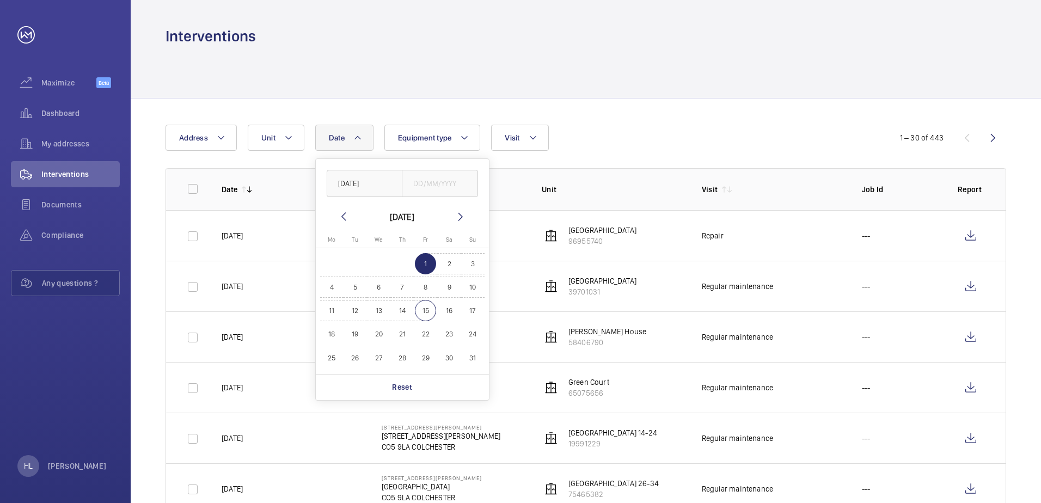 The width and height of the screenshot is (1041, 503). Describe the element at coordinates (449, 287) in the screenshot. I see `span: 9` at that location.